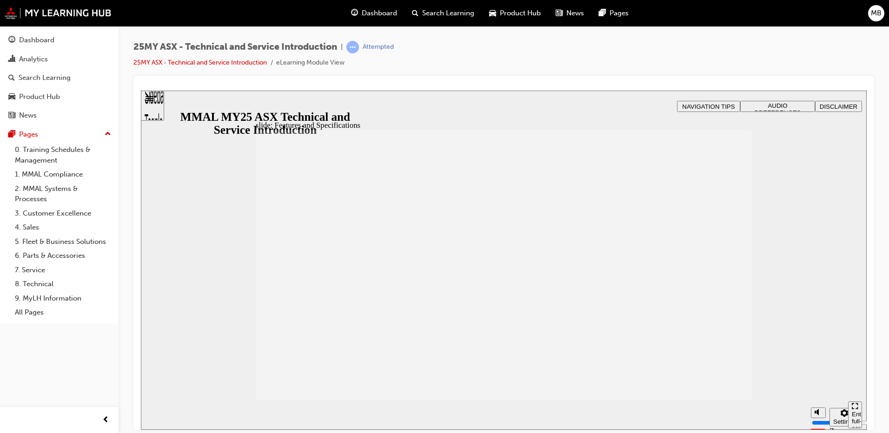  Describe the element at coordinates (59, 134) in the screenshot. I see `button: Pages` at that location.